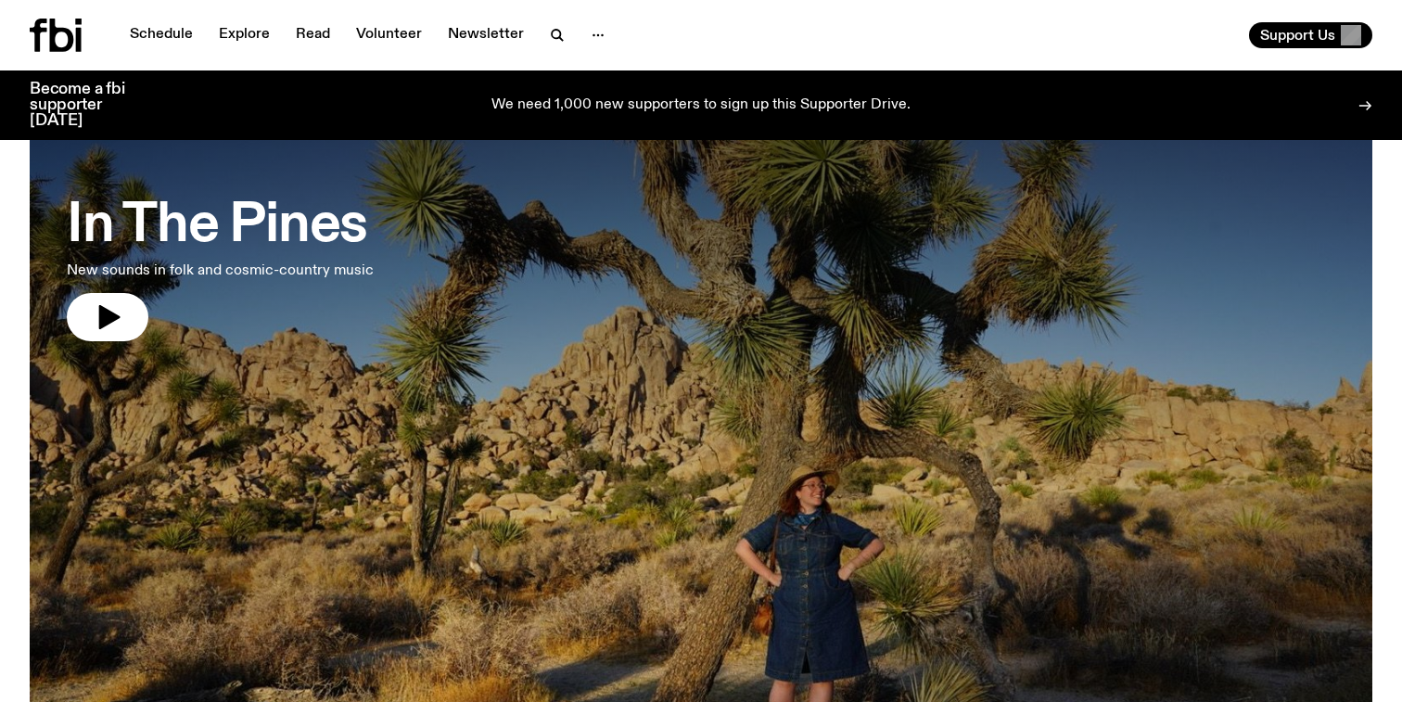 The width and height of the screenshot is (1402, 702). Describe the element at coordinates (701, 106) in the screenshot. I see `p: We need 1,000 new supporters to sign up this Supporter Drive.` at that location.